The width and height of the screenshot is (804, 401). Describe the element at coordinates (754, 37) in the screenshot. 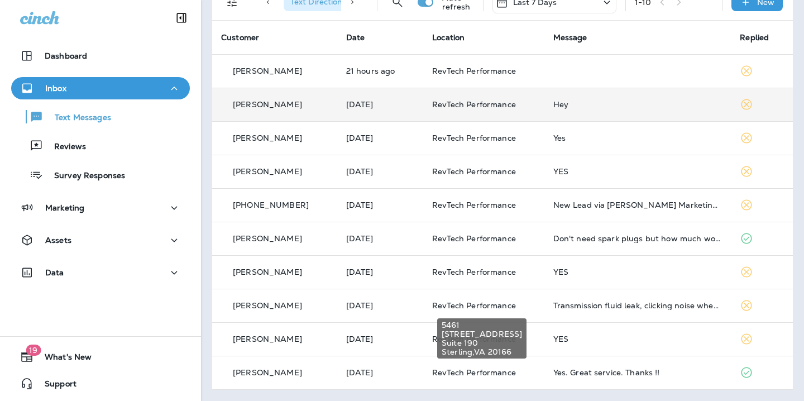

I see `span: Replied` at that location.